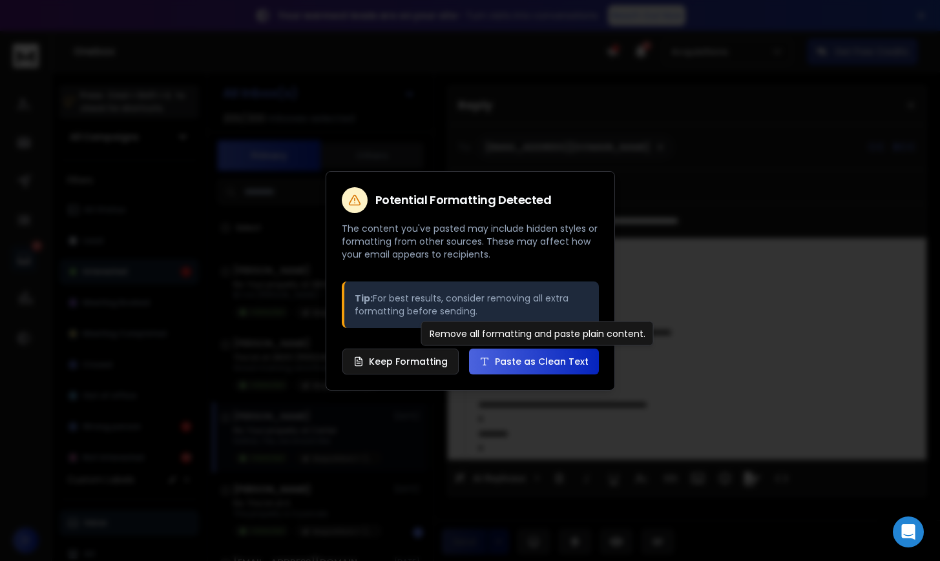 The width and height of the screenshot is (940, 561). Describe the element at coordinates (537, 334) in the screenshot. I see `div: Remove all formatting and paste plain content.` at that location.